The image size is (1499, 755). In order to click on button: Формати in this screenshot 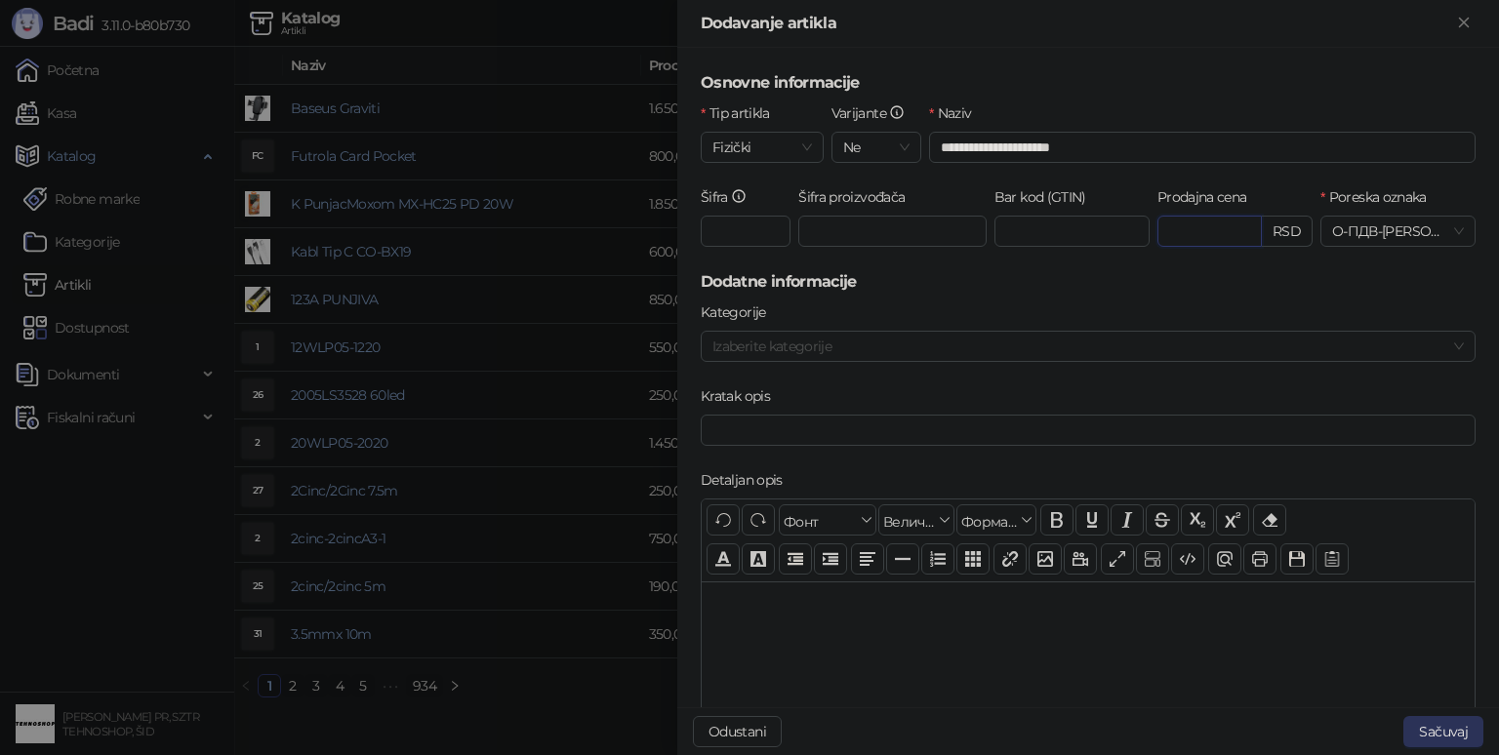, I will do `click(996, 520)`.